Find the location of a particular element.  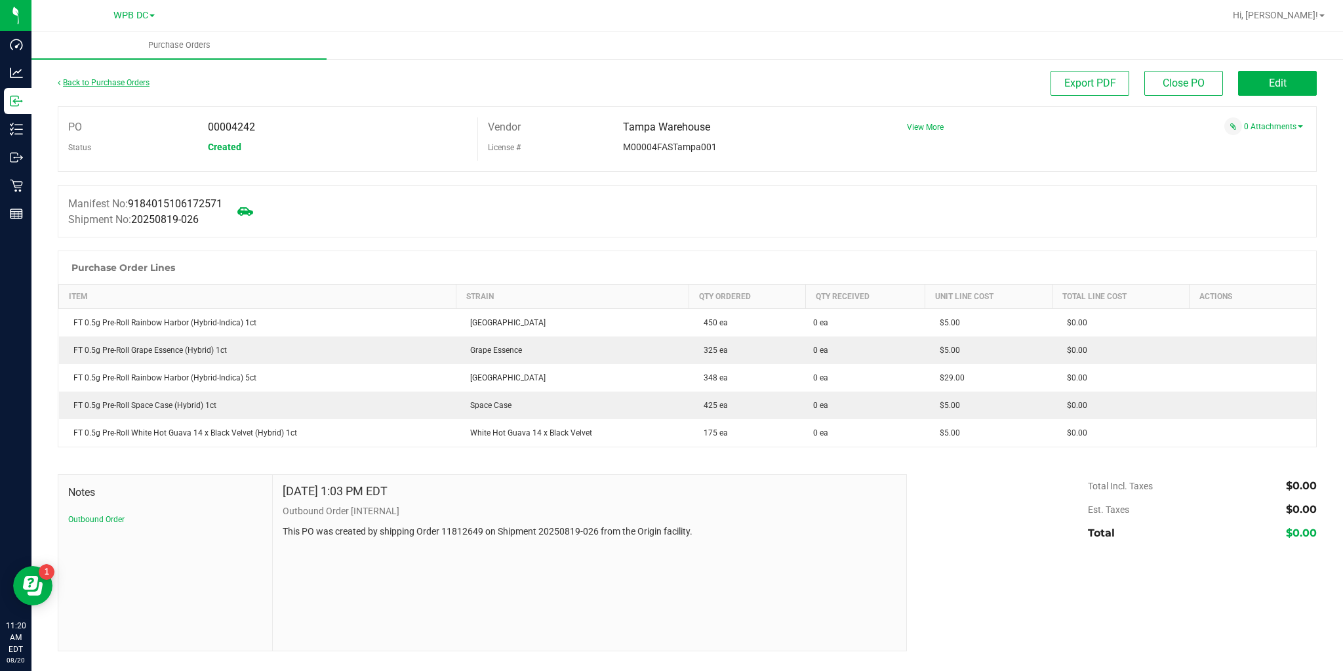

inline-svg: Reports is located at coordinates (16, 214).